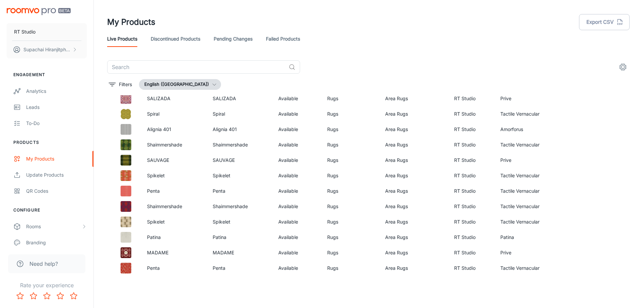 The image size is (643, 308). What do you see at coordinates (604, 22) in the screenshot?
I see `button: Export CSV` at bounding box center [604, 22].